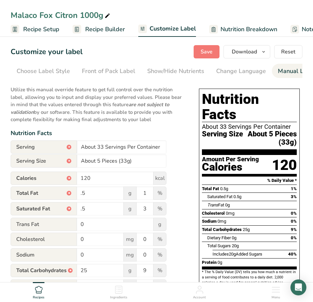  Describe the element at coordinates (44, 178) in the screenshot. I see `span: Calories` at that location.